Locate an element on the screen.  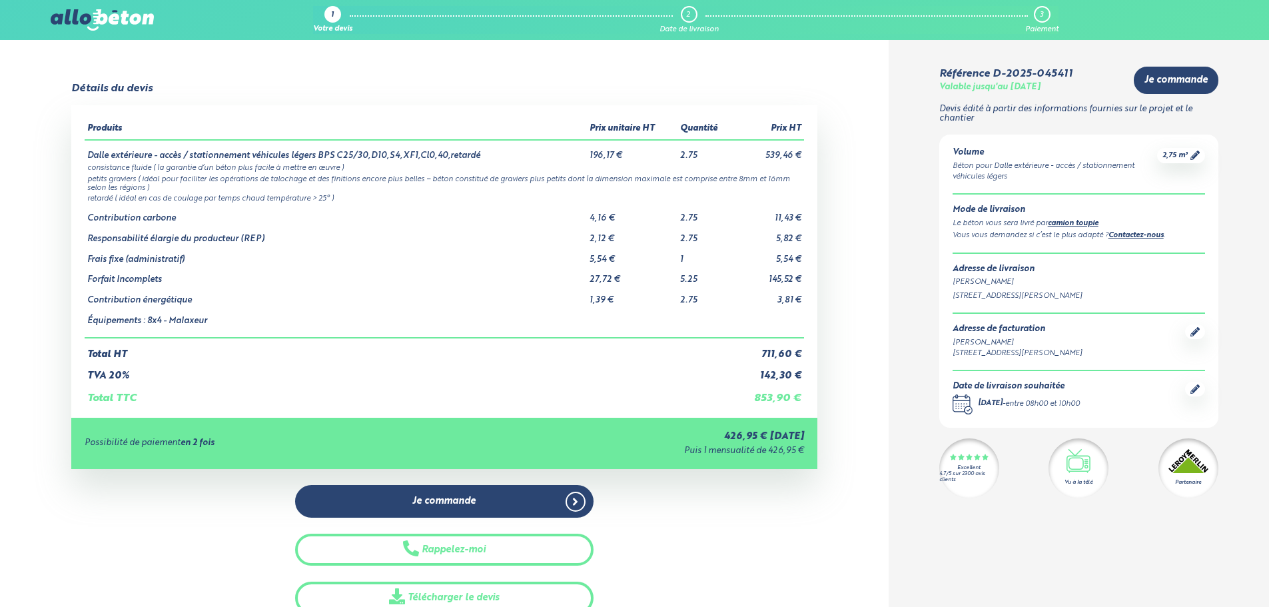
img: allobéton is located at coordinates (102, 20).